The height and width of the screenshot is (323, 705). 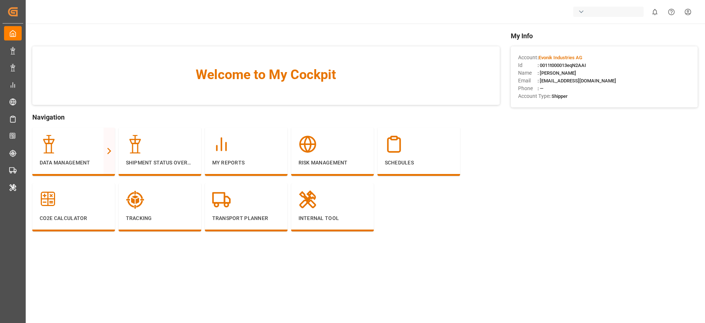 What do you see at coordinates (266, 75) in the screenshot?
I see `span: Welcome to My Cockpit` at bounding box center [266, 75].